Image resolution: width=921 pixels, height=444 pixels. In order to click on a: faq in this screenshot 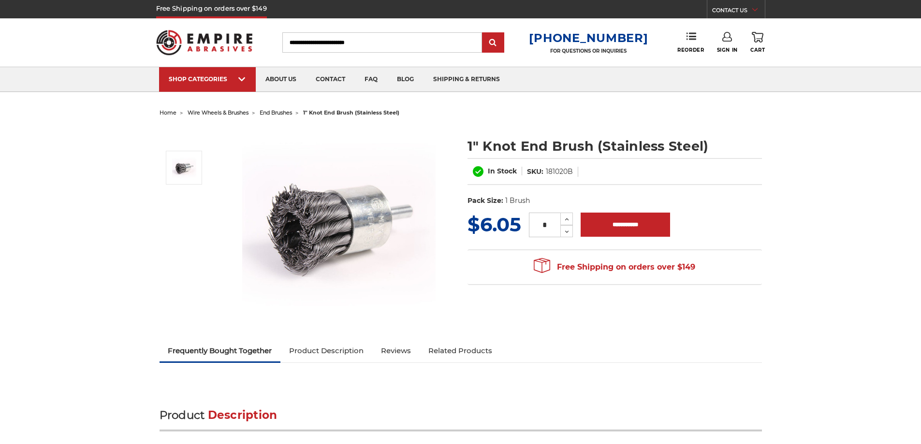, I will do `click(371, 79)`.